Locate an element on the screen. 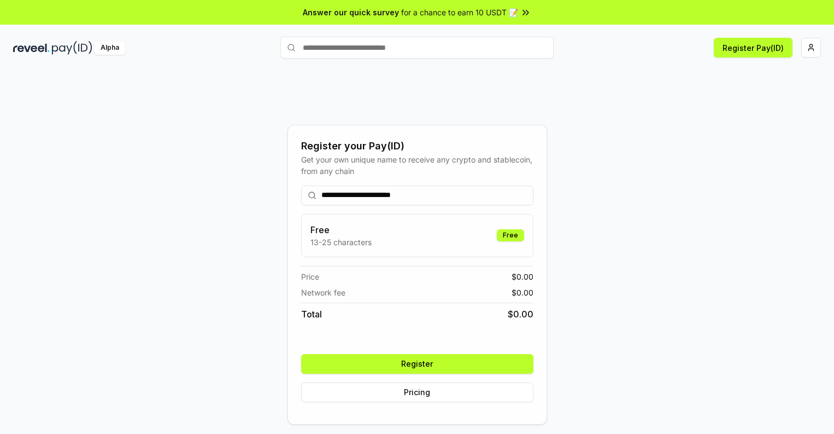 The height and width of the screenshot is (434, 834). span: Answer our quick survey is located at coordinates (351, 12).